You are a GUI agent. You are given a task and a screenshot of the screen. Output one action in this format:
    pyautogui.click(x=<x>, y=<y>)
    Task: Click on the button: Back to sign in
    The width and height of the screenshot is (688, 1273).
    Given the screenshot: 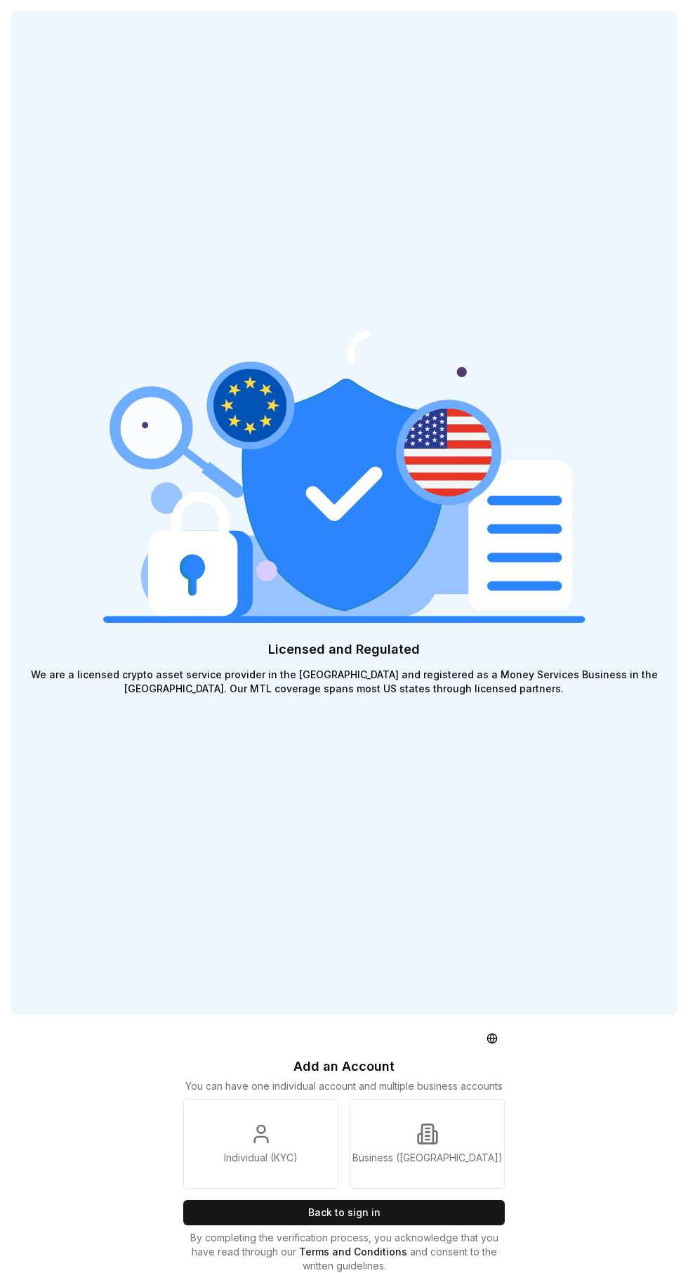 What is the action you would take?
    pyautogui.click(x=344, y=1213)
    